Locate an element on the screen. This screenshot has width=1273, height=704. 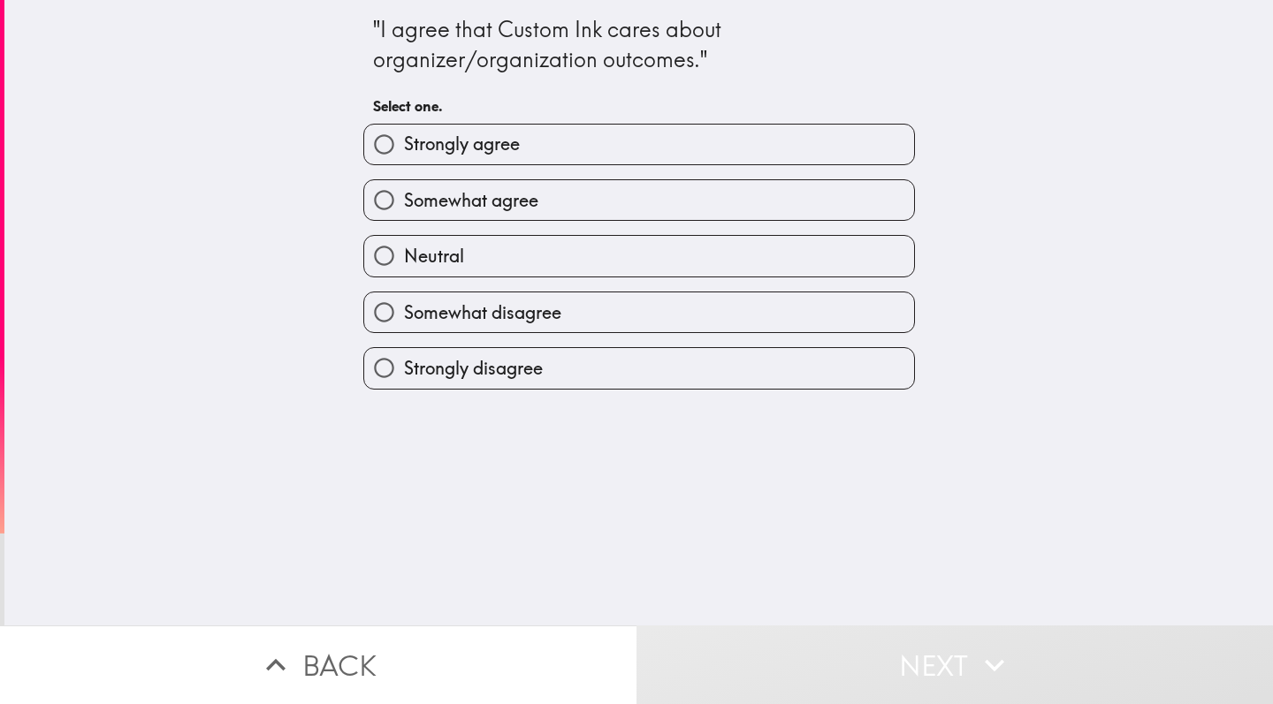
span: Strongly agree is located at coordinates (461, 144).